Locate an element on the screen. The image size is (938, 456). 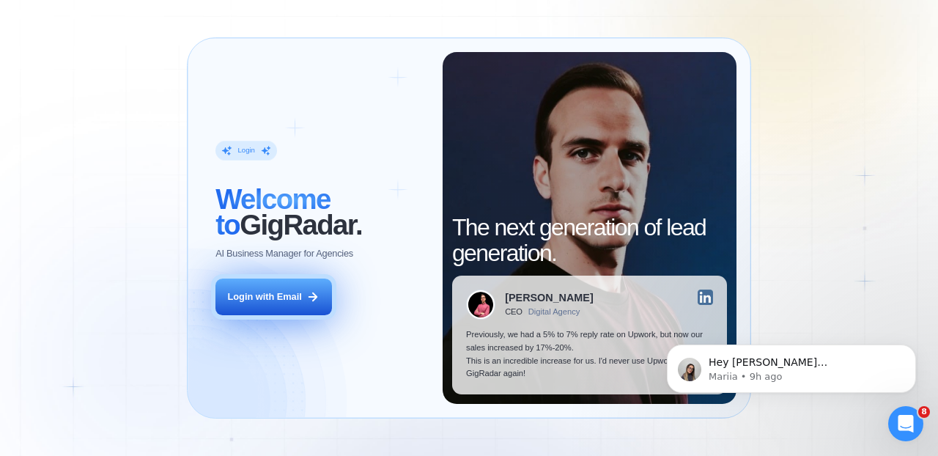
img: Profile image for Mariia is located at coordinates (45, 56).